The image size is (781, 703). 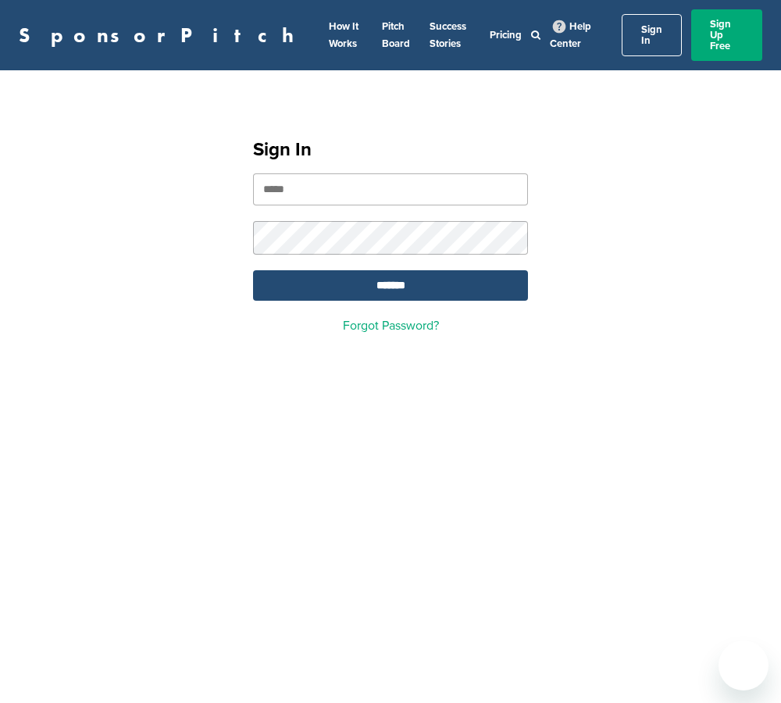 I want to click on a: Success Stories, so click(x=448, y=35).